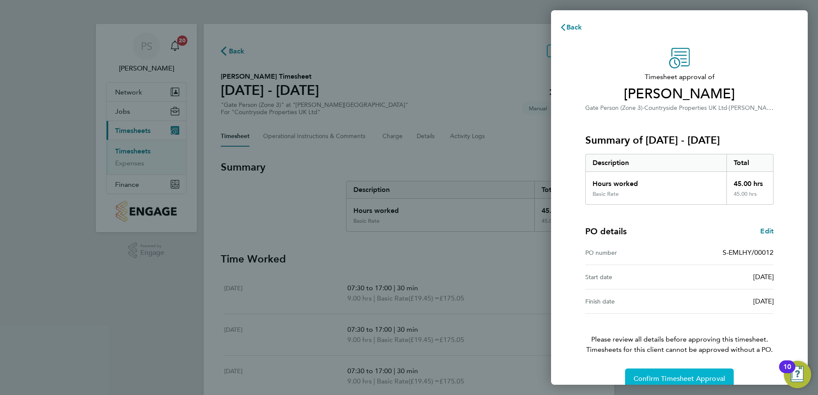 The image size is (818, 395). Describe the element at coordinates (679, 379) in the screenshot. I see `button: Confirm Timesheet Approval` at that location.